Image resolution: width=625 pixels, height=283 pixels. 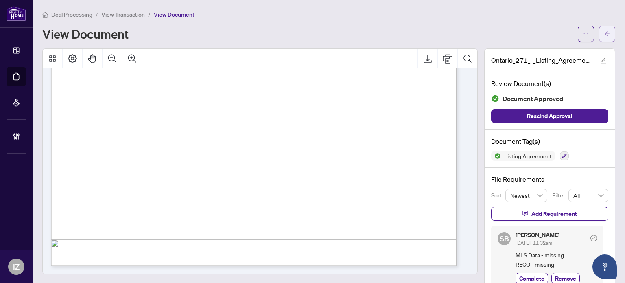 I want to click on span: Deal Processing, so click(x=72, y=15).